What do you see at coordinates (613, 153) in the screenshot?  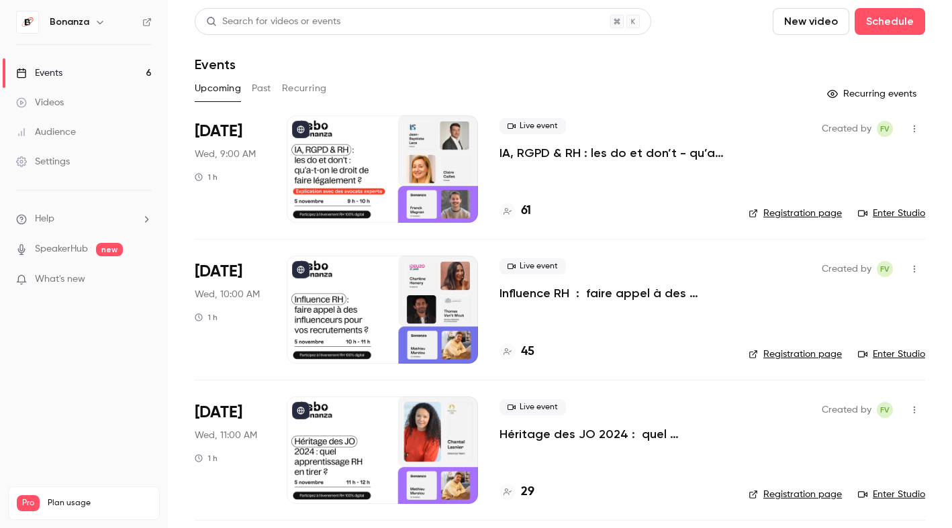 I see `a: IA, RGPD & RH : les do et don’t - qu’a-t-on le droit de faire légalement ?` at bounding box center [613, 153].